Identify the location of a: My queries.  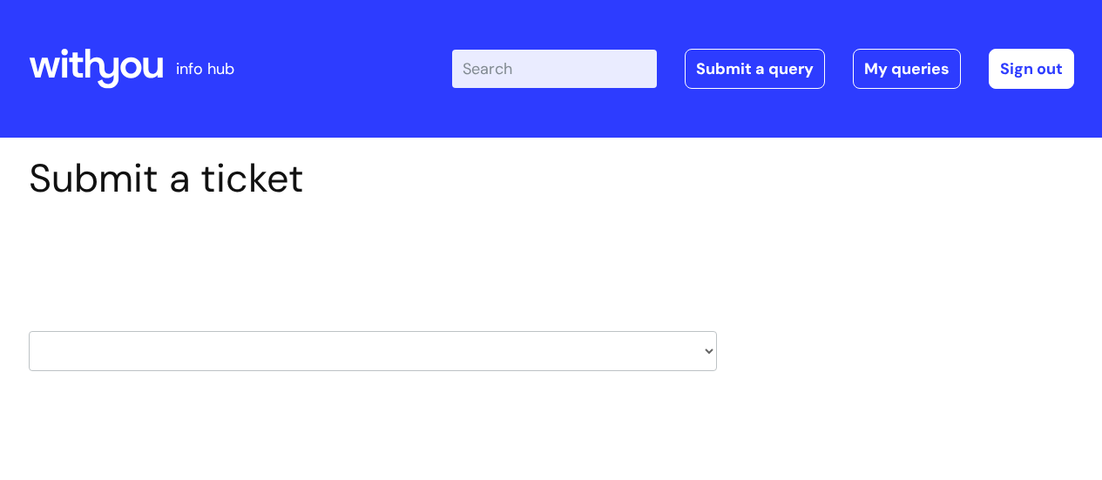
(907, 69).